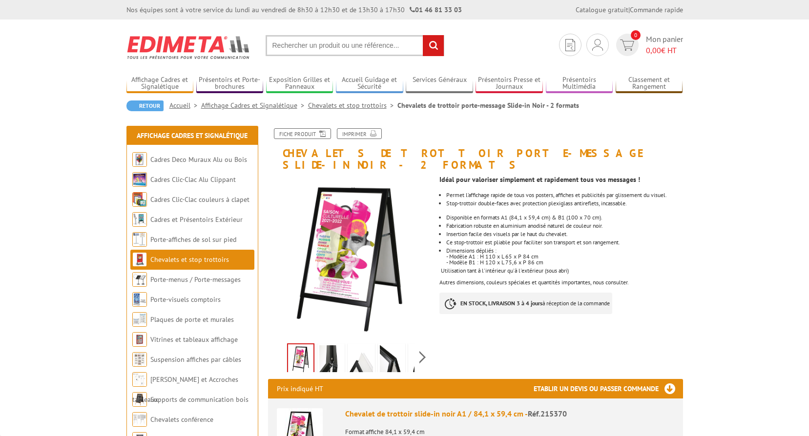 Image resolution: width=809 pixels, height=436 pixels. I want to click on span: 0,00, so click(653, 50).